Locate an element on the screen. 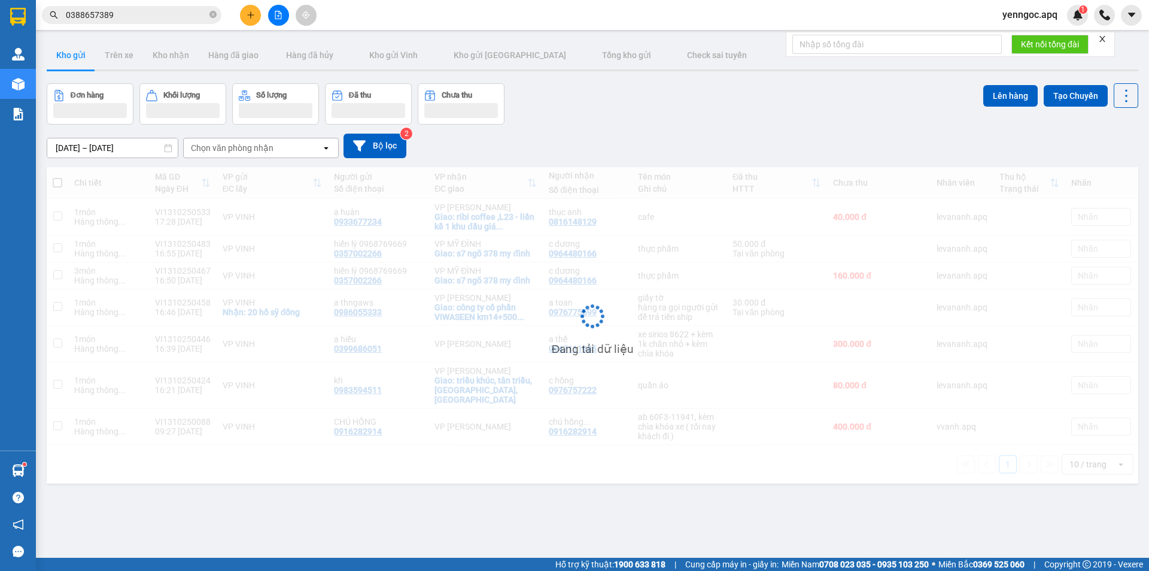 This screenshot has height=571, width=1149. button: aim is located at coordinates (306, 15).